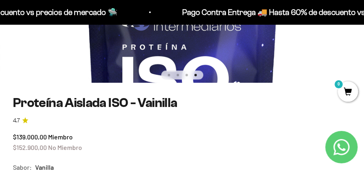  What do you see at coordinates (182, 120) in the screenshot?
I see `a: 4.74.7 de 5.0 estrellas` at bounding box center [182, 120].